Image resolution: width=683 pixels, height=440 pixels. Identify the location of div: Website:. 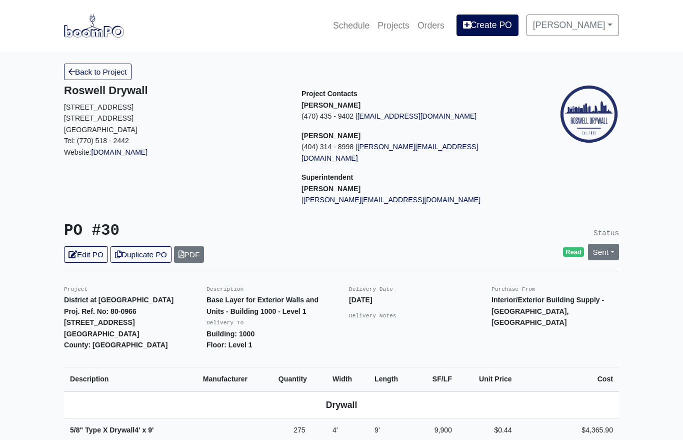
(175, 121).